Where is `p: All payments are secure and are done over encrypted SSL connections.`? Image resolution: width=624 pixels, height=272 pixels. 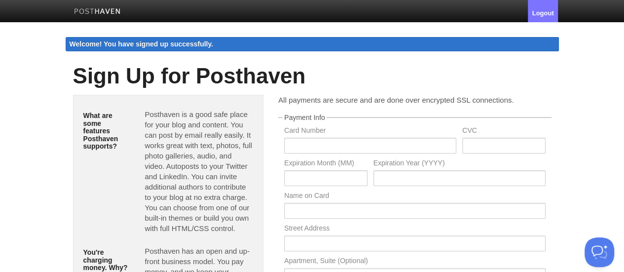
p: All payments are secure and are done over encrypted SSL connections. is located at coordinates (414, 100).